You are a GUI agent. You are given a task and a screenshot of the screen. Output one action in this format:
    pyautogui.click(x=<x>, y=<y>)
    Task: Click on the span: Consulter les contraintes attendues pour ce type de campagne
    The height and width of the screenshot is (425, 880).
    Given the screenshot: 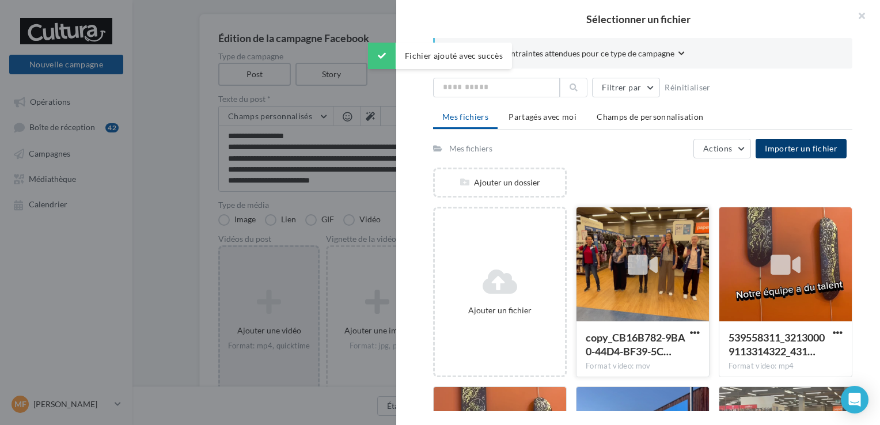 What is the action you would take?
    pyautogui.click(x=564, y=54)
    